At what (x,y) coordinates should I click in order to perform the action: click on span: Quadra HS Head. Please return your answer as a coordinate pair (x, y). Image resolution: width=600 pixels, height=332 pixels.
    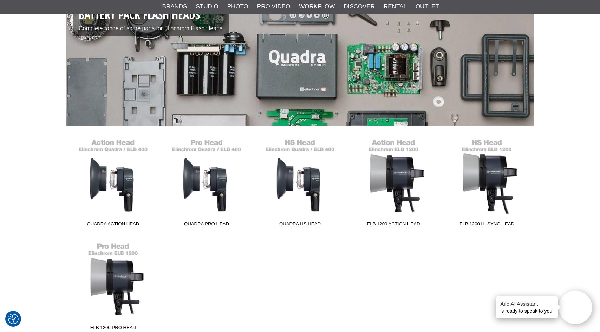
    Looking at the image, I should click on (300, 225).